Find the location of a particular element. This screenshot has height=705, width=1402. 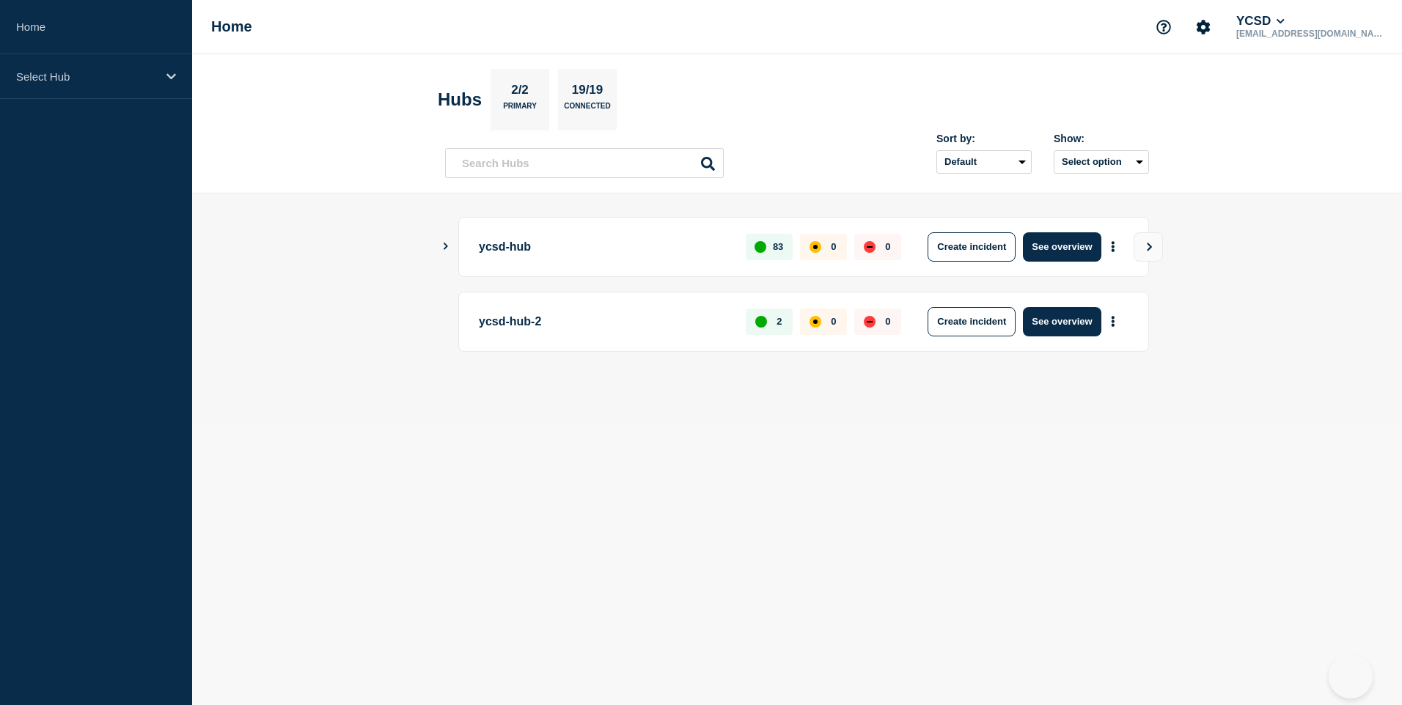

p: Select Hub is located at coordinates (87, 76).